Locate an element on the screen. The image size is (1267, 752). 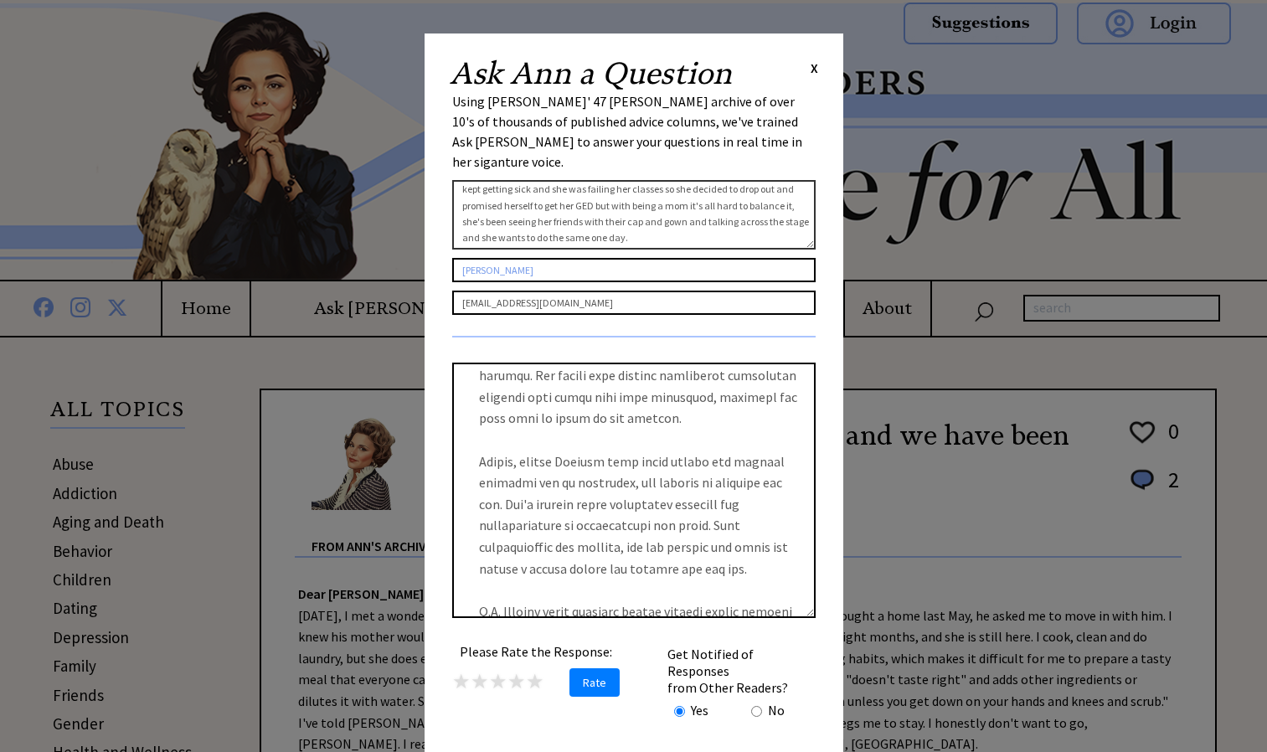
td: Yes is located at coordinates (699, 710).